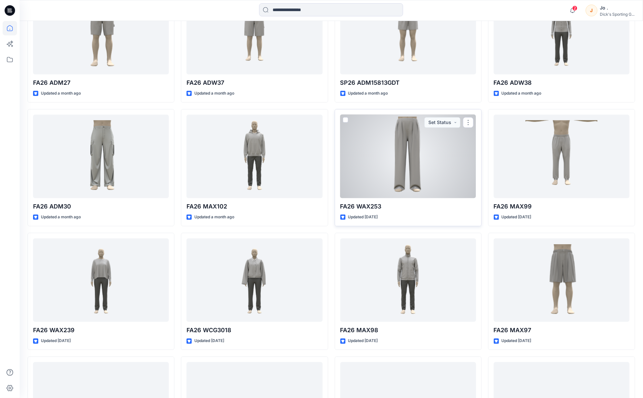 This screenshot has width=643, height=398. Describe the element at coordinates (617, 14) in the screenshot. I see `div: Dick's Sporting G...` at that location.